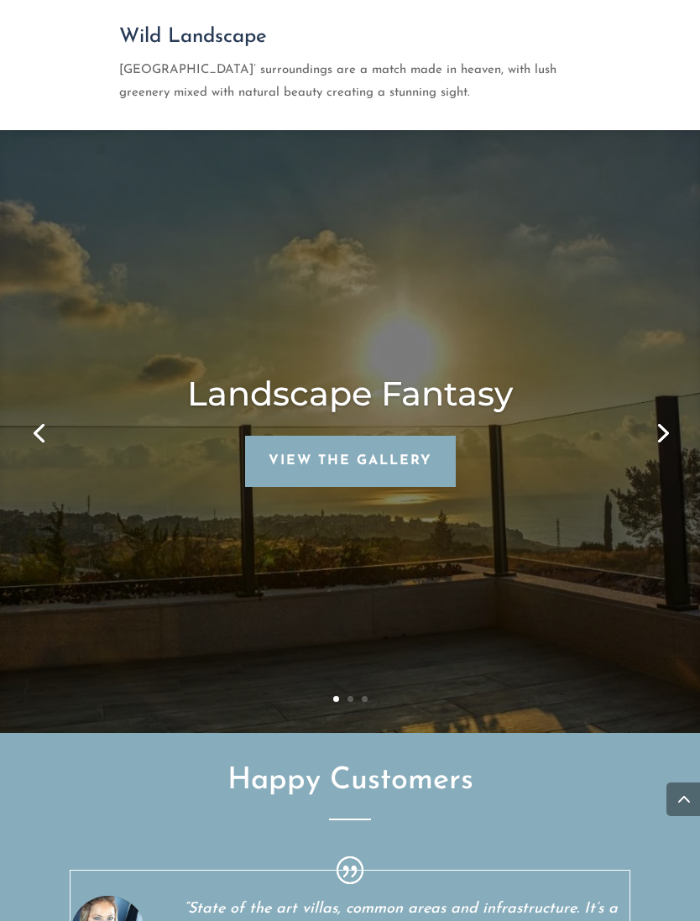 The height and width of the screenshot is (921, 700). I want to click on a: View The Gallery, so click(350, 461).